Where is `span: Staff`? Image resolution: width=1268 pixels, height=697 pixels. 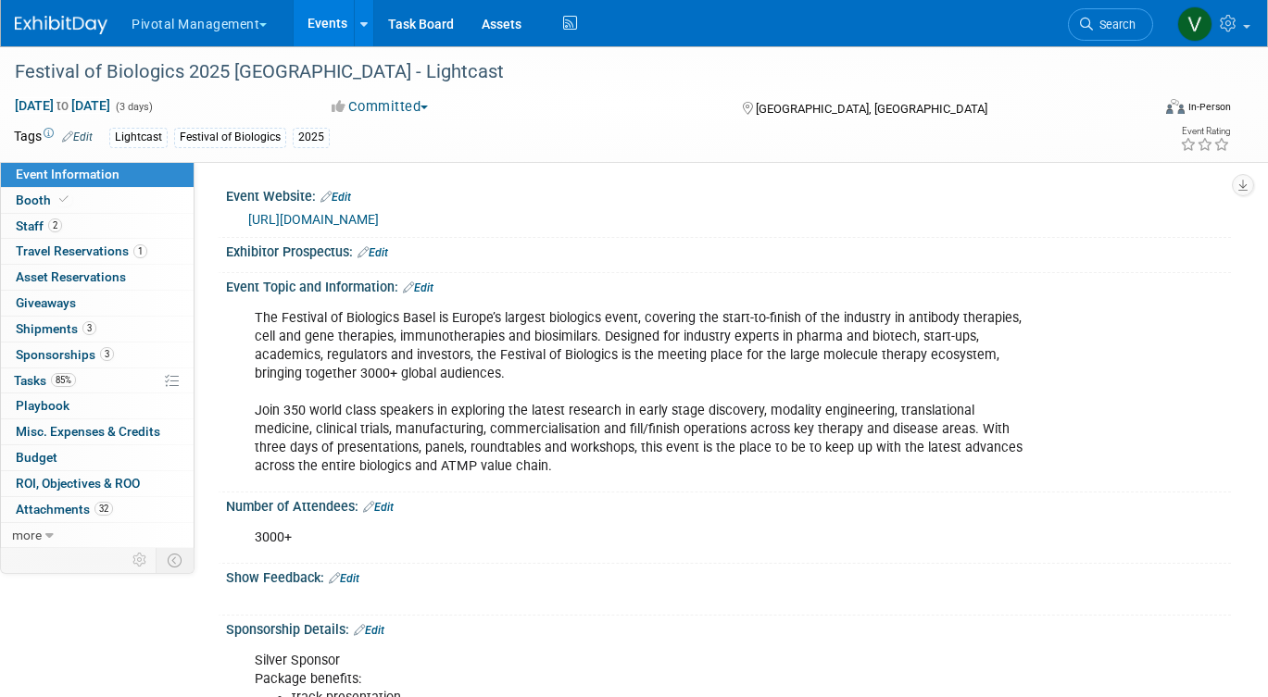 span: Staff is located at coordinates (39, 226).